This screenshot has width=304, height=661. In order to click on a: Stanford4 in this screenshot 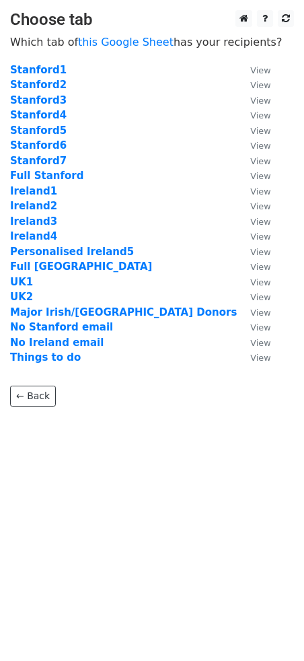, I will do `click(38, 115)`.